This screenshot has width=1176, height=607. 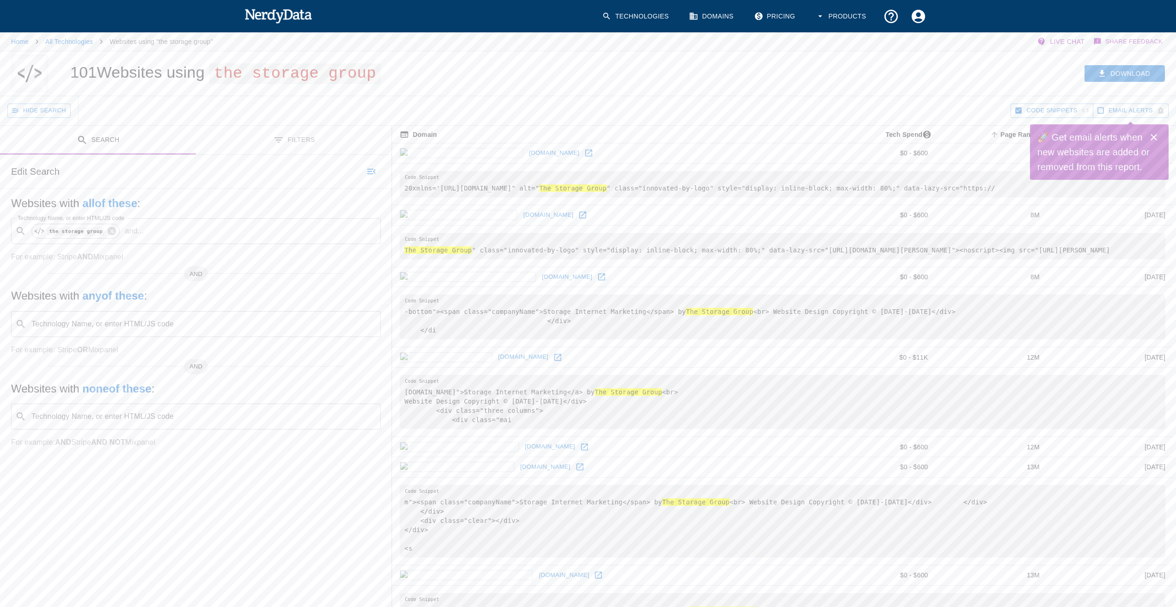 What do you see at coordinates (1052, 110) in the screenshot?
I see `span: Hide Code Snippets` at bounding box center [1052, 110].